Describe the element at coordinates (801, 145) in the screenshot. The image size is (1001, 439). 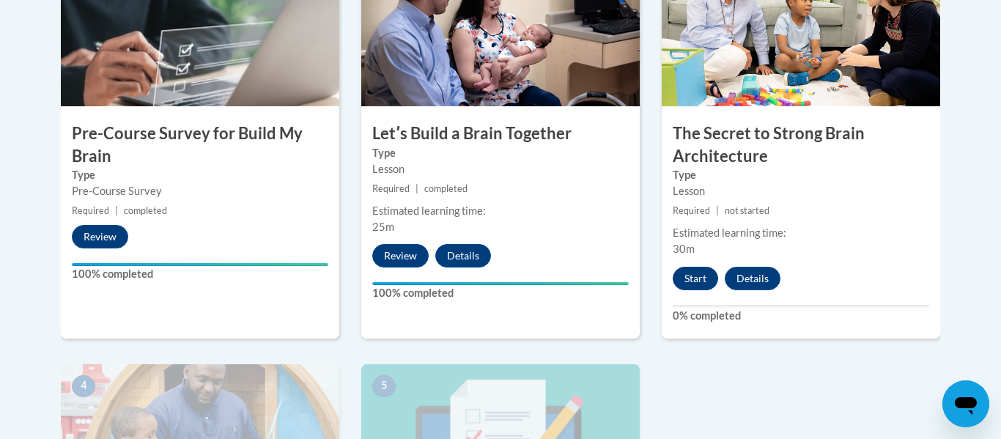
I see `h3: The Secret to Strong Brain Architecture` at that location.